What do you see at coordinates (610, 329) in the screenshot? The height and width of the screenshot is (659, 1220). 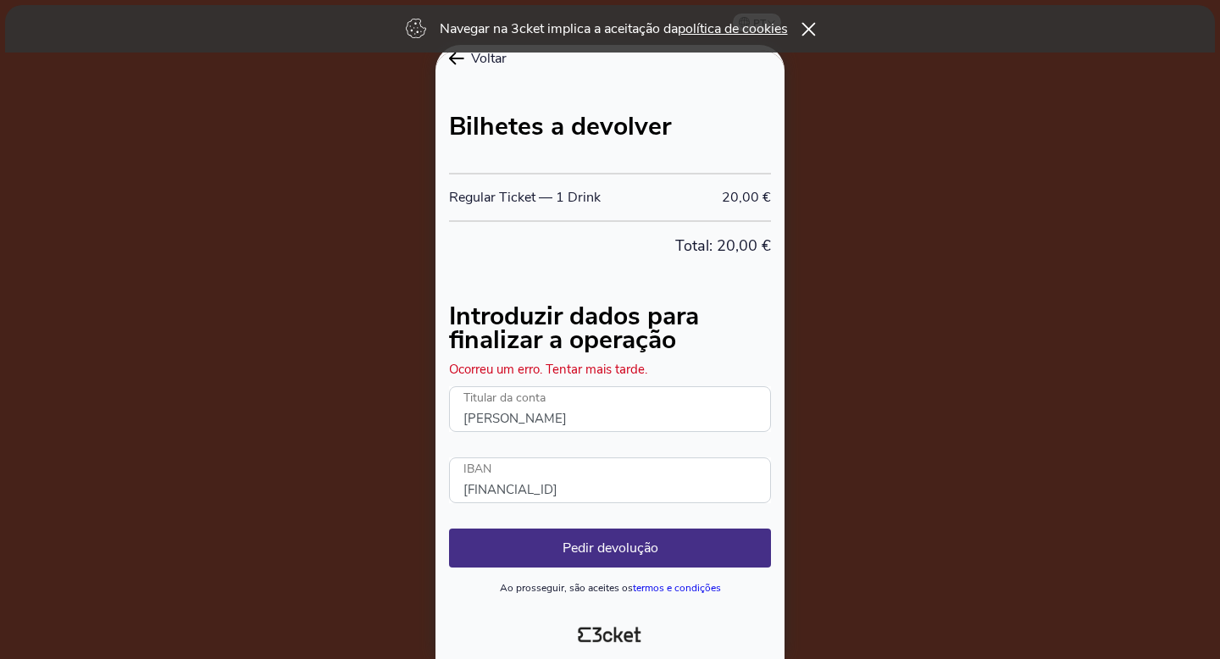 I see `h2: Introduzir dados para finalizar a operação` at bounding box center [610, 329].